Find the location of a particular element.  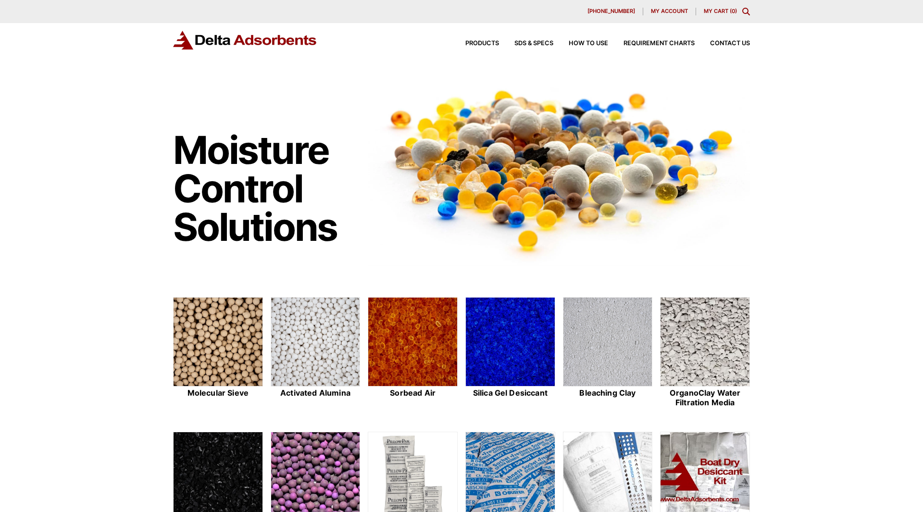

a: Silica Gel Desiccant is located at coordinates (510, 353).